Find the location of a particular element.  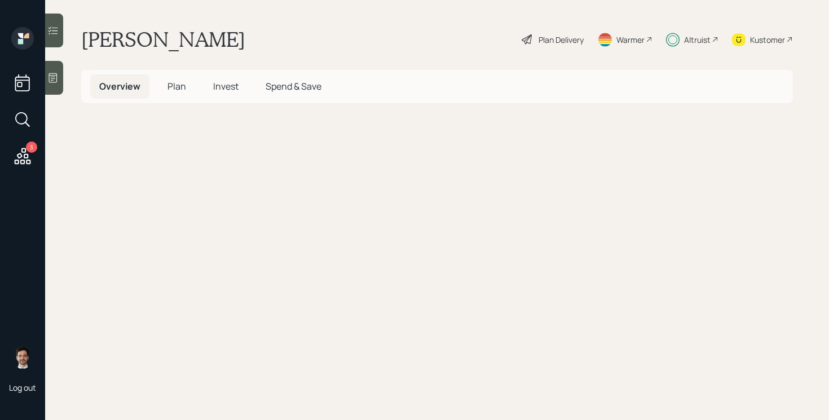

span: Spend & Save is located at coordinates (293, 86).